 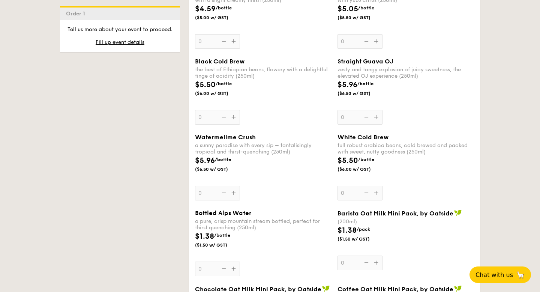 I want to click on span: $4.59, so click(x=205, y=9).